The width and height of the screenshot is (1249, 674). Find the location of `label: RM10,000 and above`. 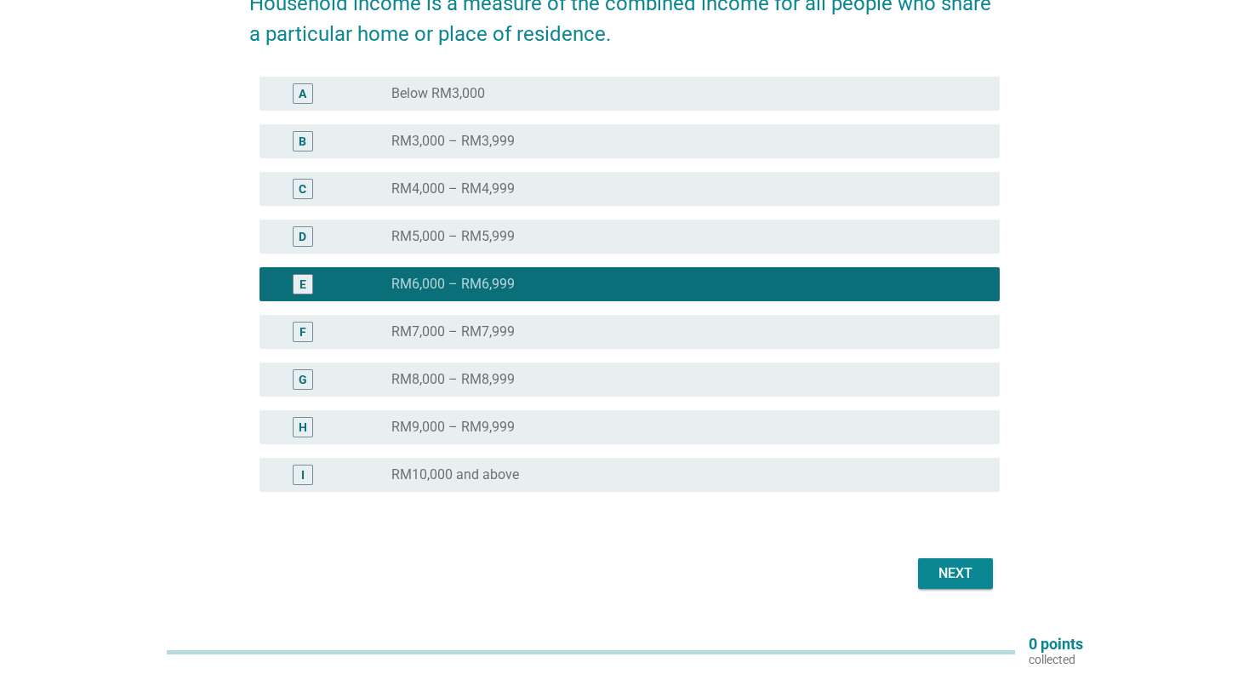

label: RM10,000 and above is located at coordinates (455, 475).